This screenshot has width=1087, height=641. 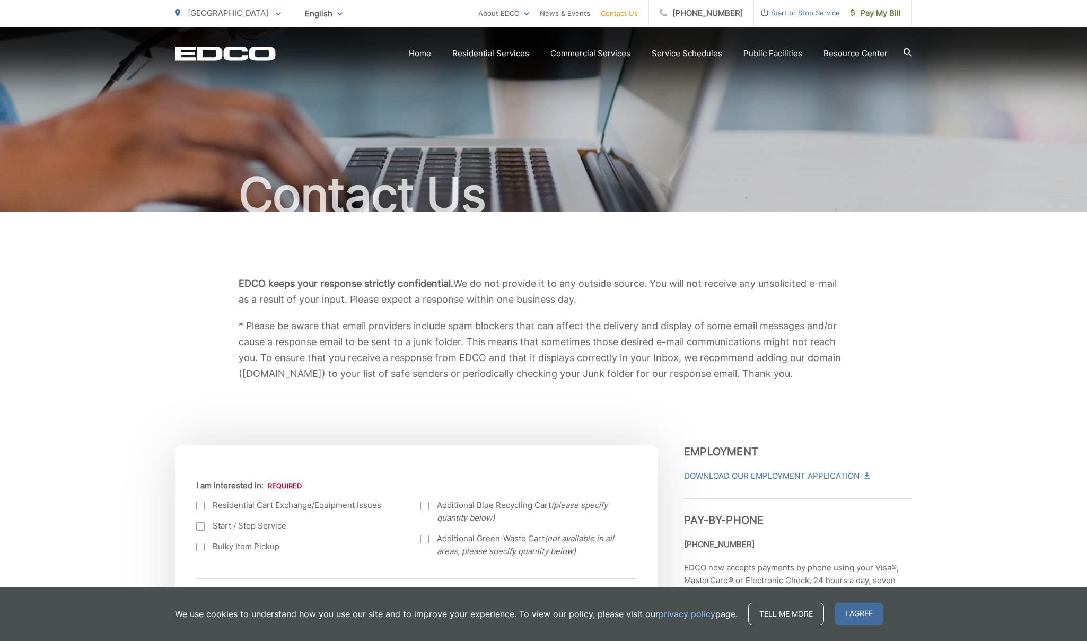 I want to click on a: privacy policy, so click(x=687, y=614).